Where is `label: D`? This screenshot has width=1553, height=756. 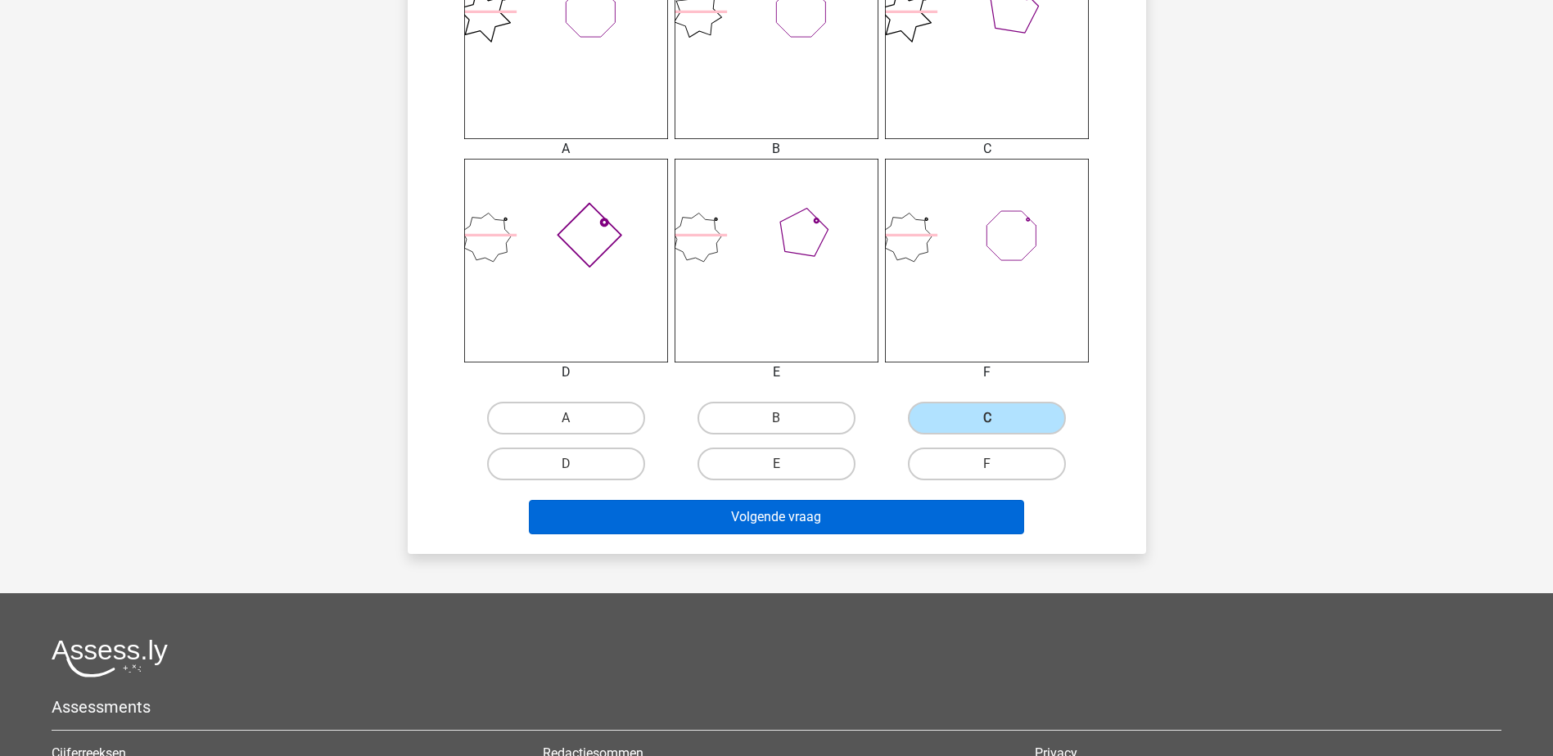 label: D is located at coordinates (566, 464).